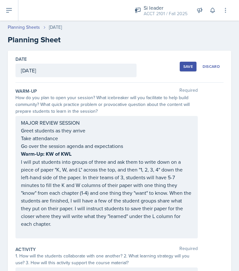 The image size is (239, 271). Describe the element at coordinates (24, 27) in the screenshot. I see `a: Planning Sheets` at that location.